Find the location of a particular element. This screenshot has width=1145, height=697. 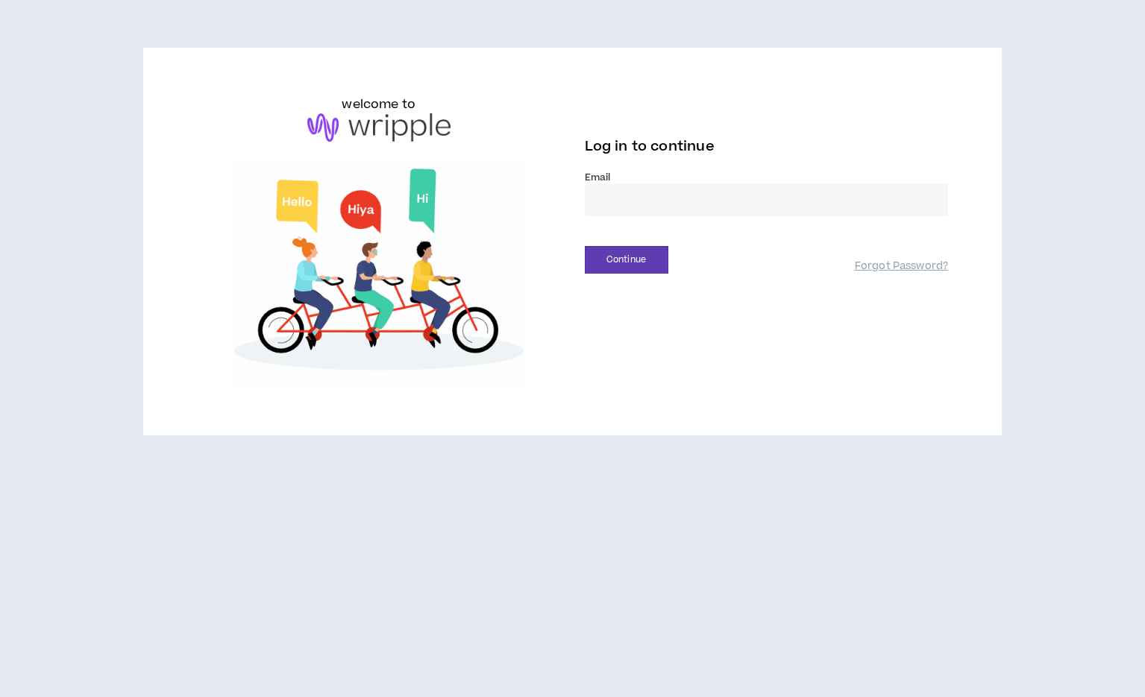

img: logo-brand.png is located at coordinates (379, 128).